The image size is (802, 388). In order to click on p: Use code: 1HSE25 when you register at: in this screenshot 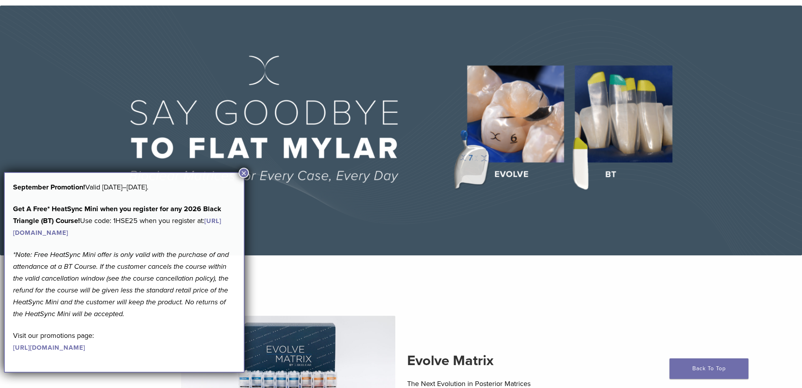, I will do `click(124, 220)`.